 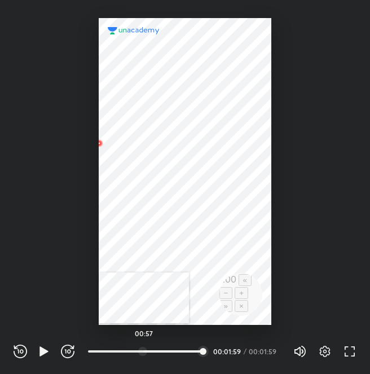 I want to click on img: logo.2a7e12a2.svg, so click(x=134, y=31).